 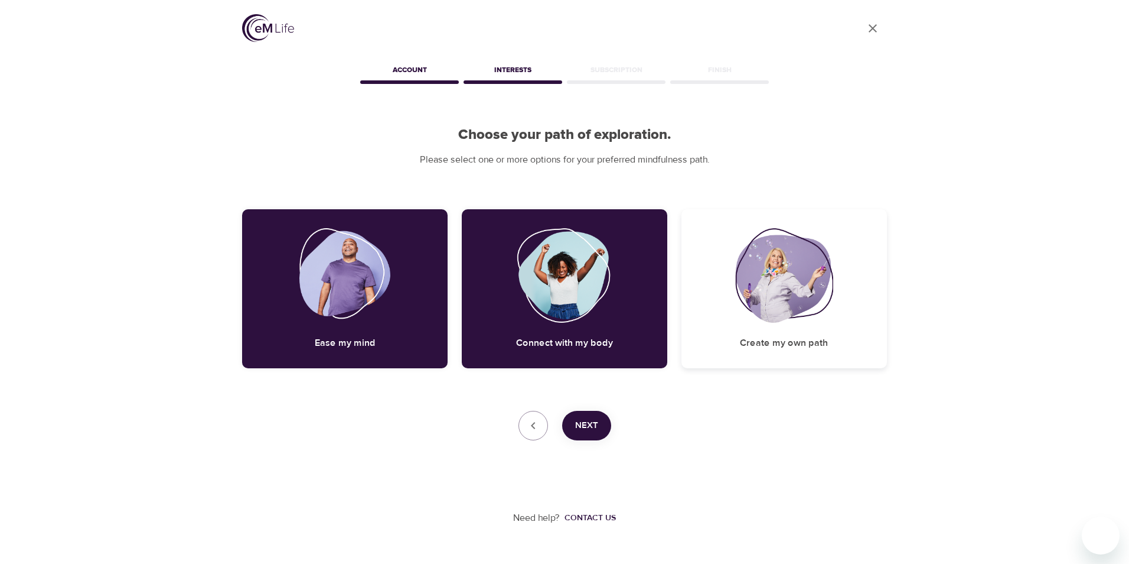 I want to click on a: Contact us, so click(x=588, y=517).